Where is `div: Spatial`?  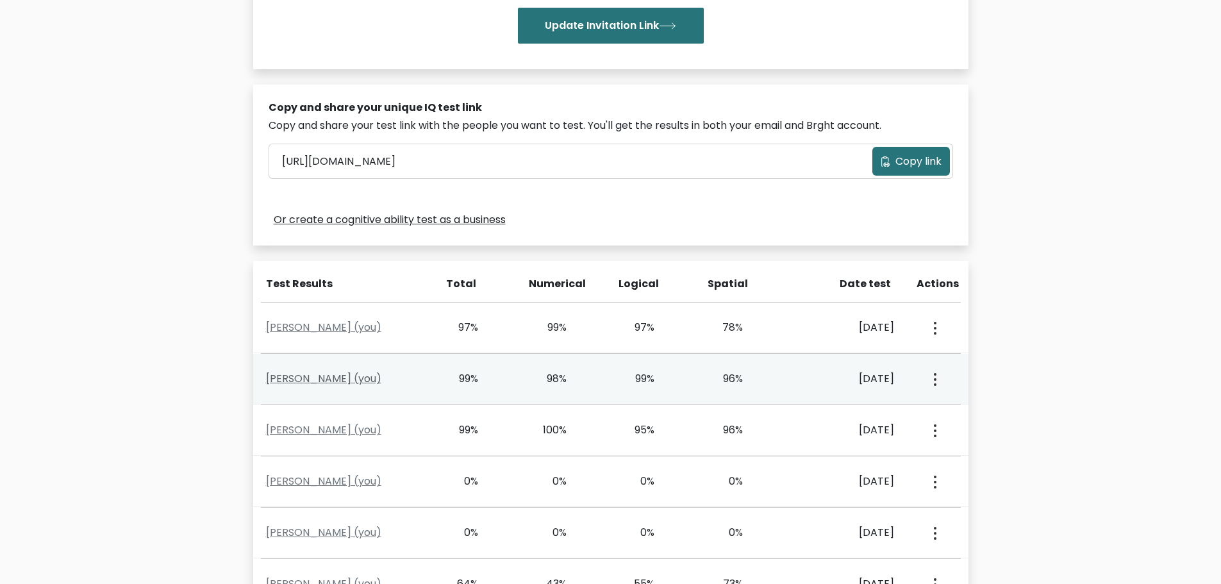 div: Spatial is located at coordinates (726, 284).